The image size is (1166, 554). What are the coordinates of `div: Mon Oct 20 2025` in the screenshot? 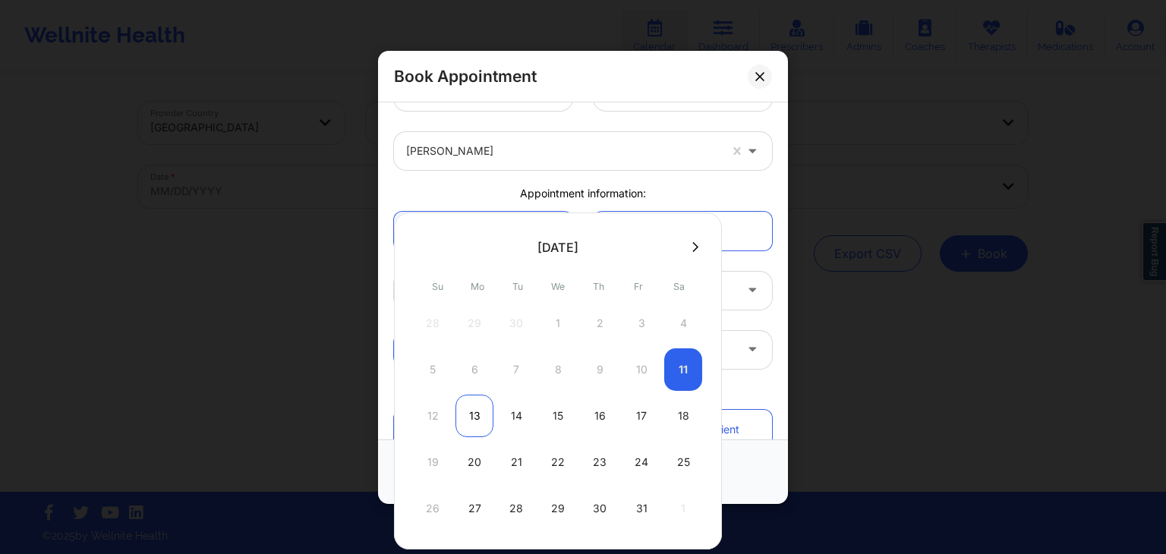 It's located at (475, 462).